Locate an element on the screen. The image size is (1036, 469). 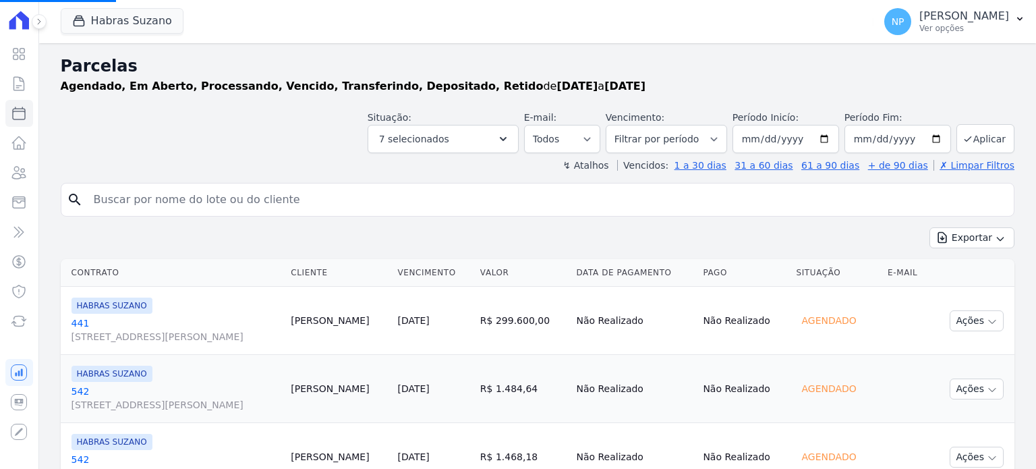
th: Situação is located at coordinates (837, 273).